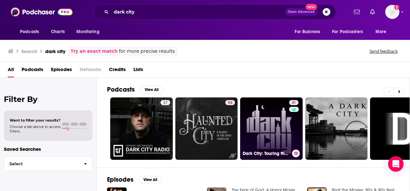 This screenshot has height=191, width=410. Describe the element at coordinates (396, 164) in the screenshot. I see `div: Open Intercom Messenger` at that location.